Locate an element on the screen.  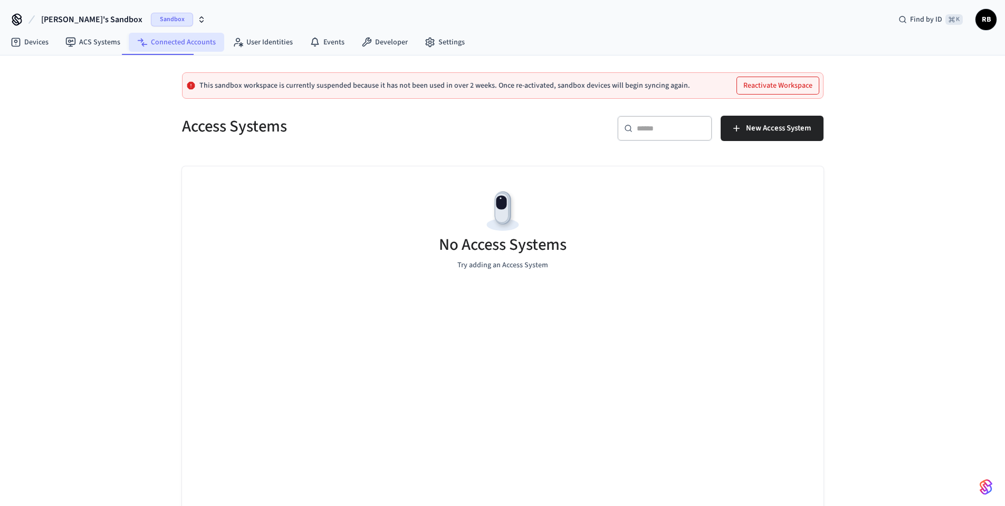
img: SeamLogoGradient.69752ec5.svg is located at coordinates (986, 487).